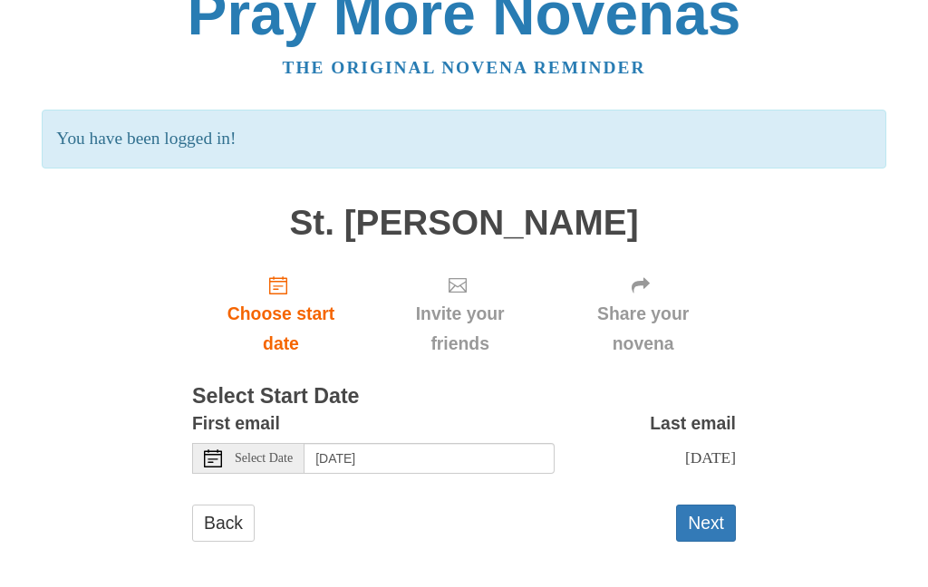 The image size is (928, 587). I want to click on span: Choose start date, so click(281, 329).